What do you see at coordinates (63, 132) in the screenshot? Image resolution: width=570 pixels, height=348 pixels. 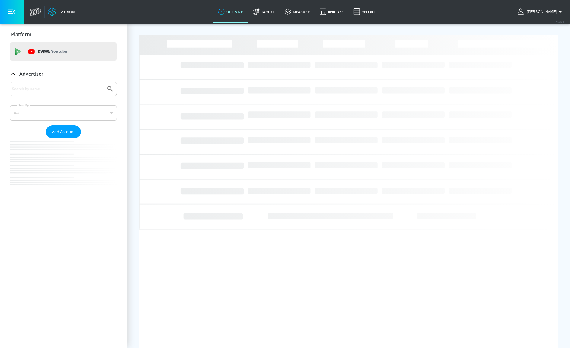 I see `button: Add Account` at bounding box center [63, 132].